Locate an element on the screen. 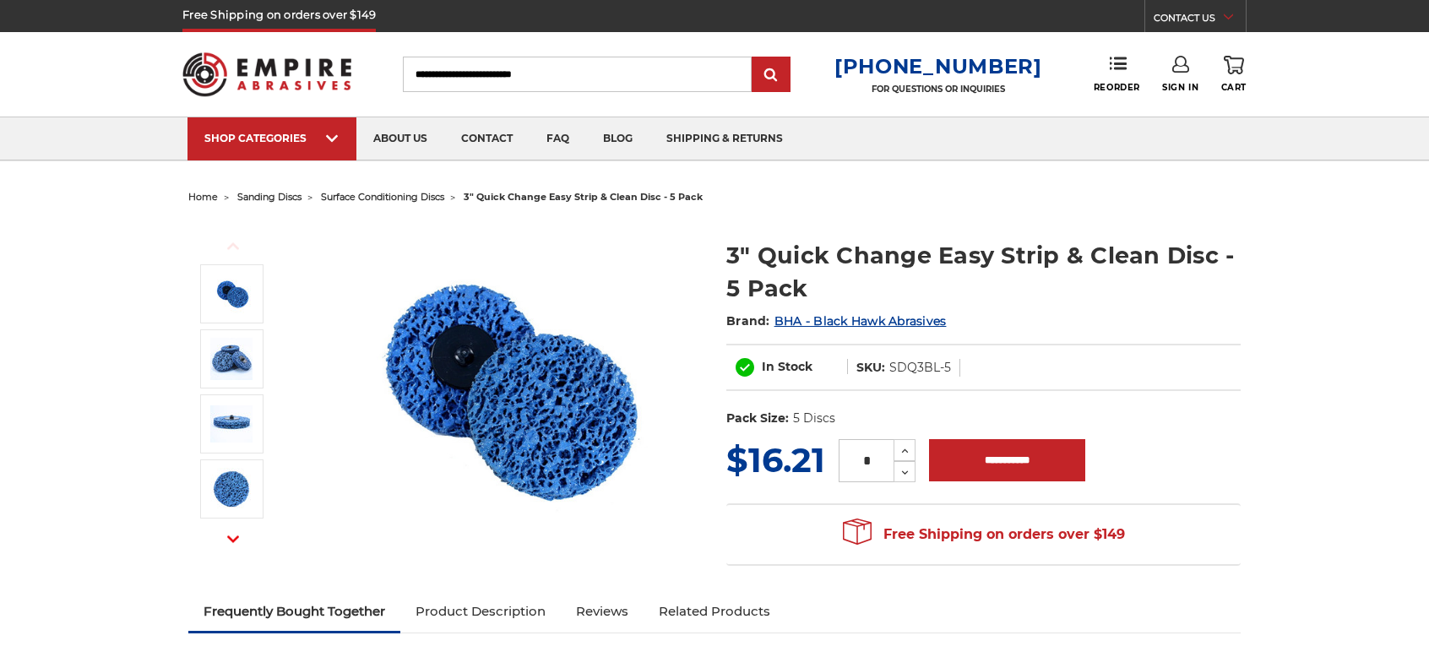 The width and height of the screenshot is (1429, 668). a: sanding discs is located at coordinates (269, 197).